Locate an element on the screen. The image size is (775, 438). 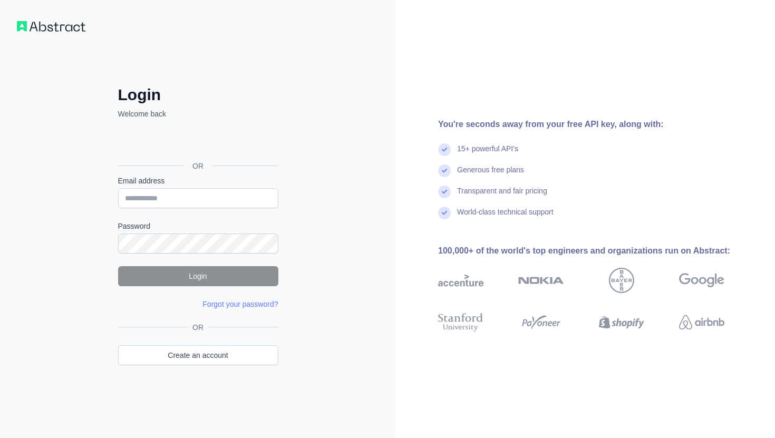
div: 15+ powerful API's is located at coordinates (488, 154).